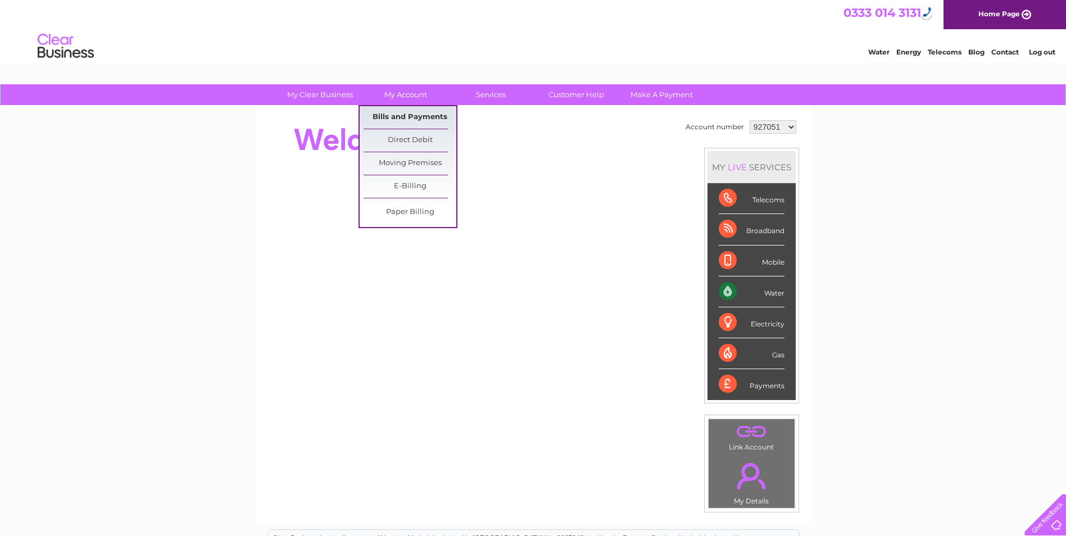  I want to click on a: E-Billing, so click(410, 187).